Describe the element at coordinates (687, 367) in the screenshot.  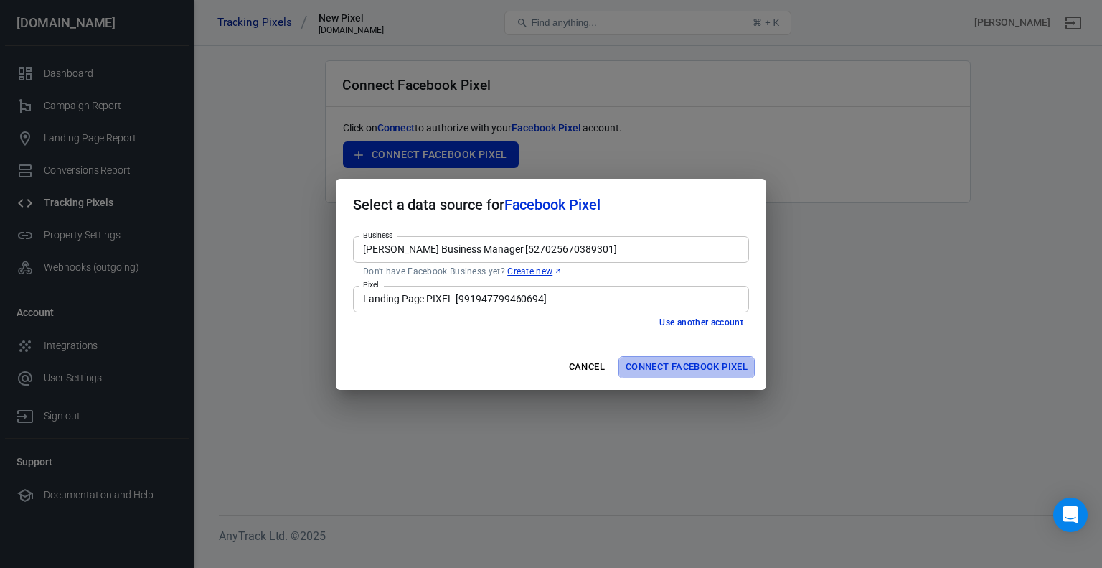
I see `button: Connect Facebook Pixel` at that location.